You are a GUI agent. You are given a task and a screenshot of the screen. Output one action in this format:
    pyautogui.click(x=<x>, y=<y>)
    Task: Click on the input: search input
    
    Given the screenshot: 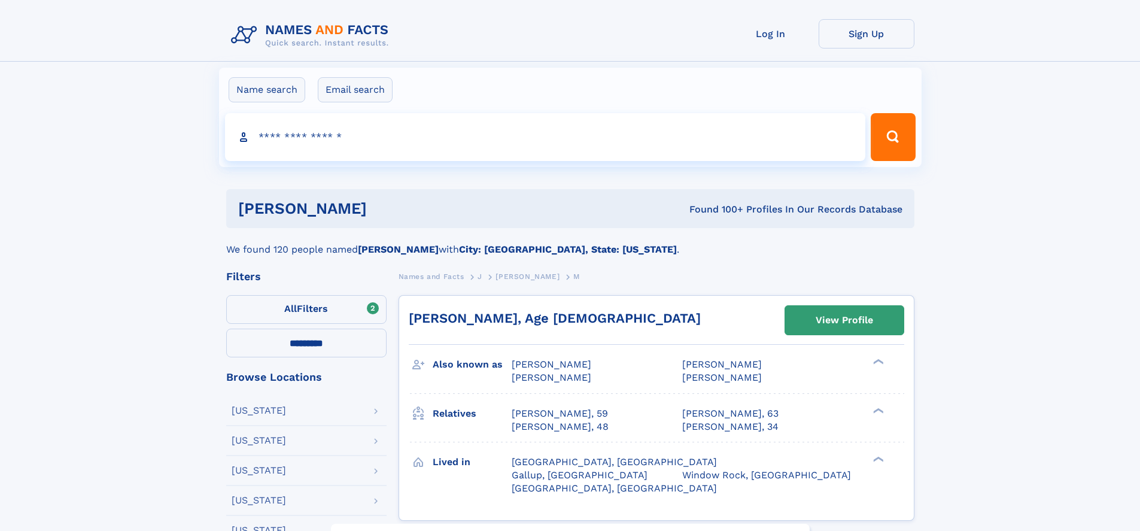 What is the action you would take?
    pyautogui.click(x=545, y=137)
    